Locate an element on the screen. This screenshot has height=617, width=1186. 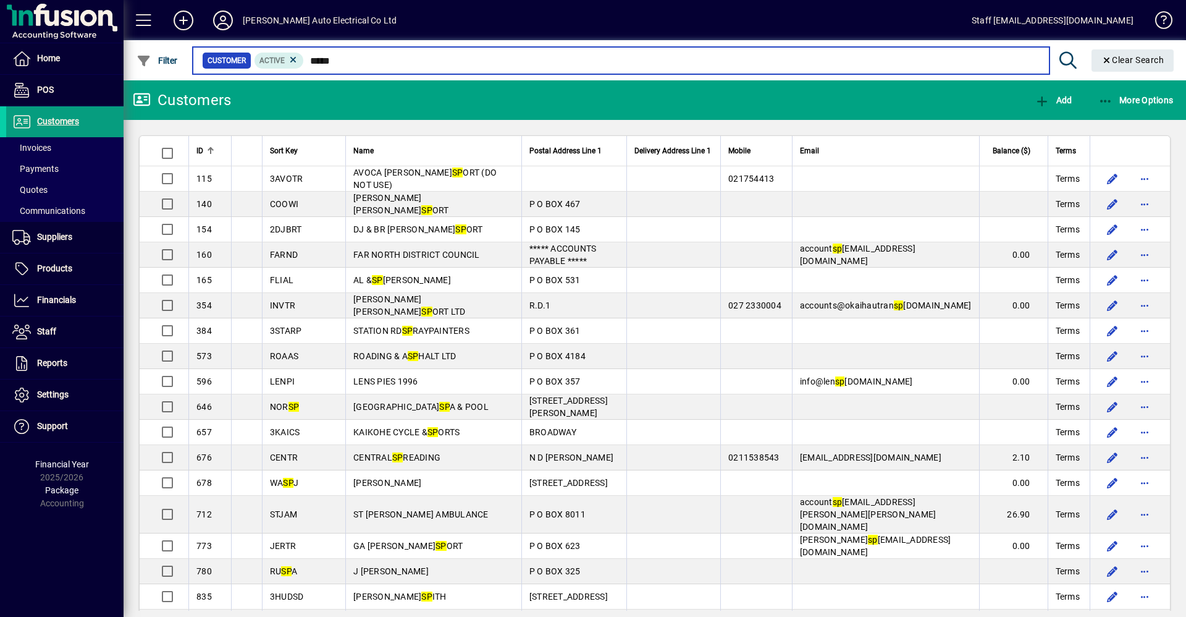
a: Payments is located at coordinates (65, 169).